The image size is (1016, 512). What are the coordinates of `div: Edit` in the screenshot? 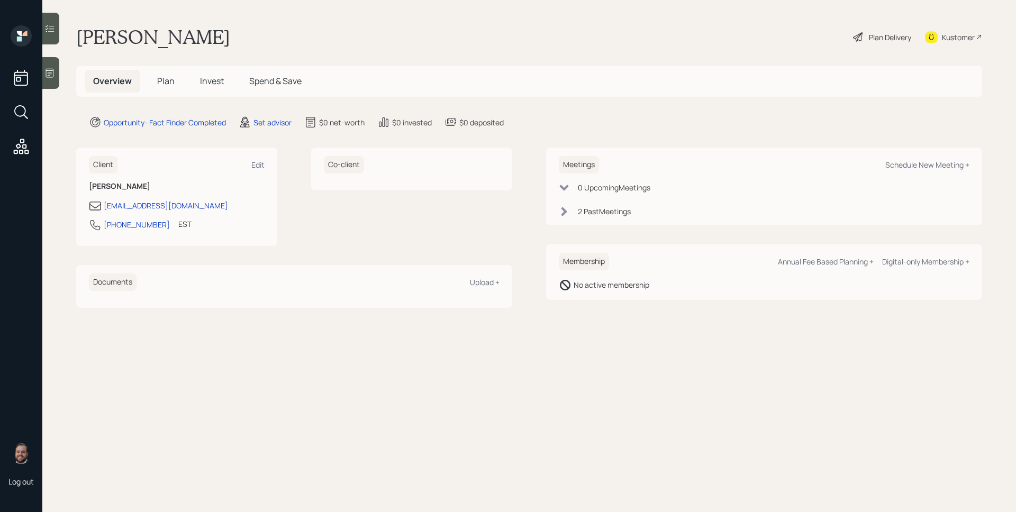 It's located at (258, 165).